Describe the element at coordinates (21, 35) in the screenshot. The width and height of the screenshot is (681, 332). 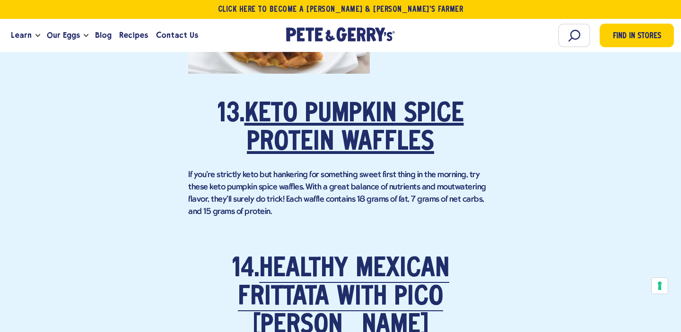
I see `span: Learn` at that location.